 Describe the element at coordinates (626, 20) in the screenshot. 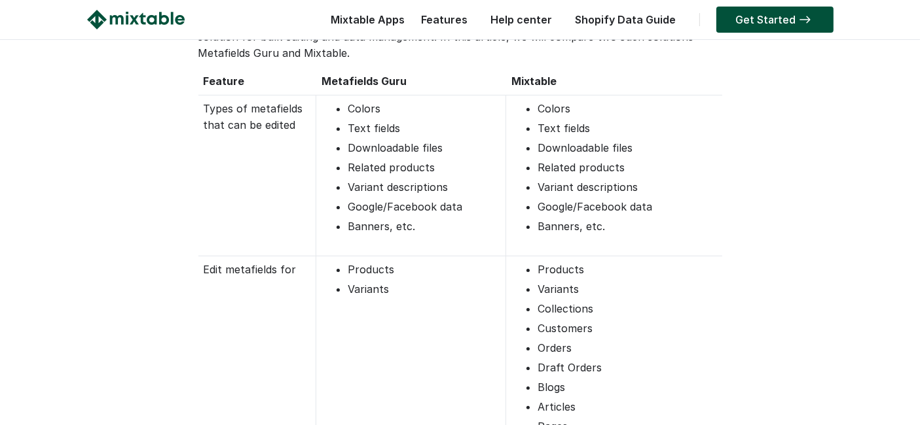

I see `a: Shopify Data Guide` at that location.